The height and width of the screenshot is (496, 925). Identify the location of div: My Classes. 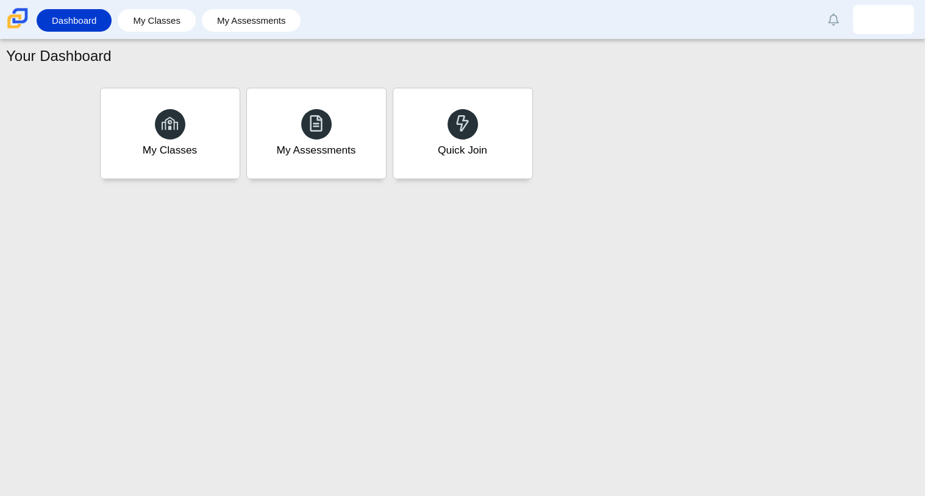
(170, 150).